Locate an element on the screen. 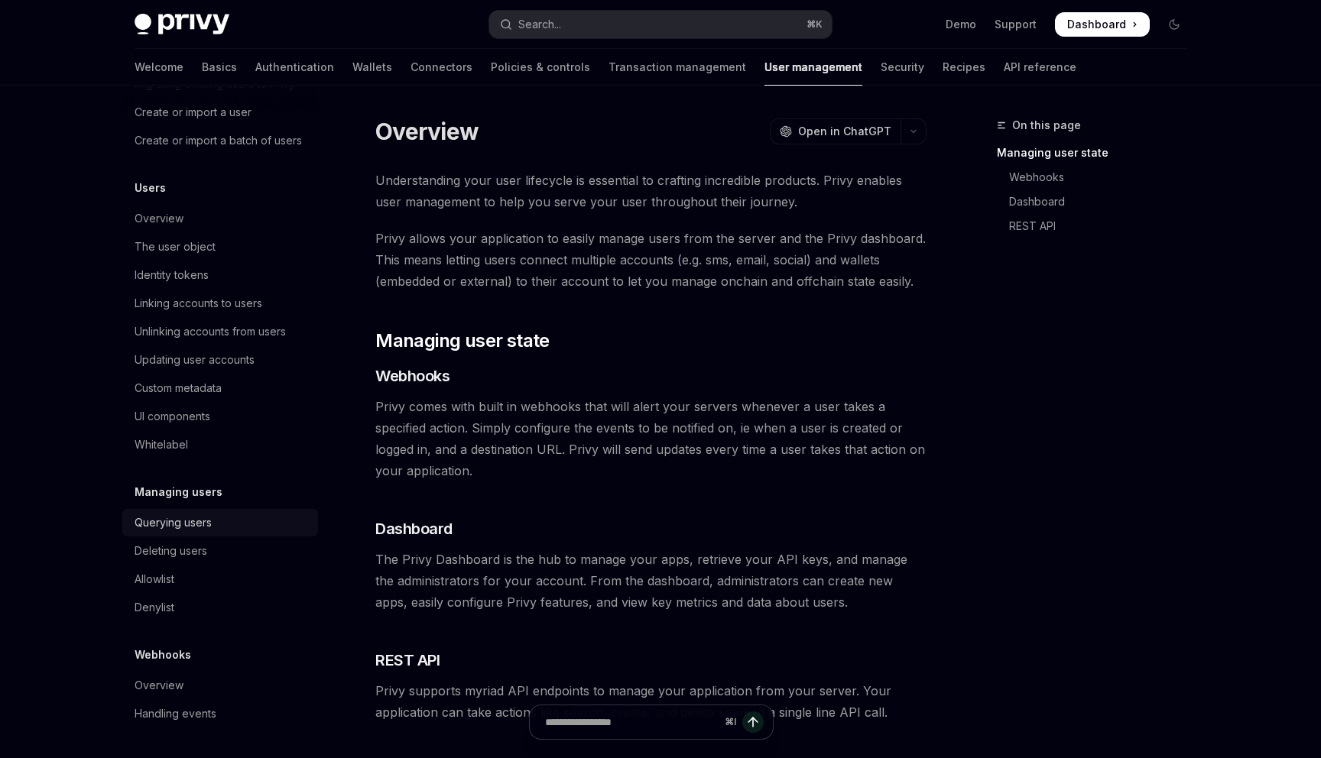 The image size is (1321, 758). a: Updating user accounts is located at coordinates (220, 360).